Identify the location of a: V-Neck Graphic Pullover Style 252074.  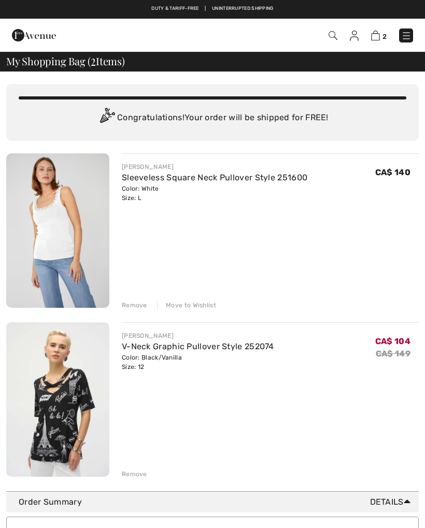
(198, 346).